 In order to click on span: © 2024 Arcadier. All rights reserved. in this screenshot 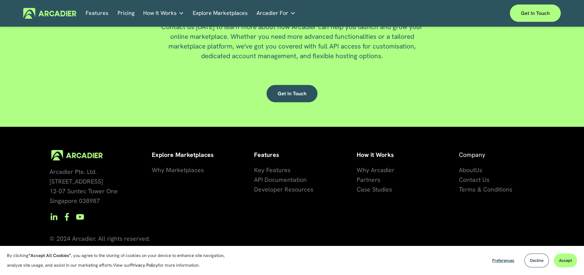, I will do `click(100, 238)`.